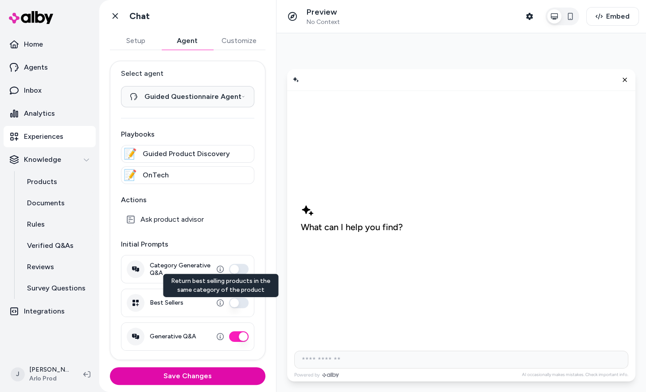 This screenshot has height=392, width=646. Describe the element at coordinates (172, 219) in the screenshot. I see `span: Ask product advisor` at that location.